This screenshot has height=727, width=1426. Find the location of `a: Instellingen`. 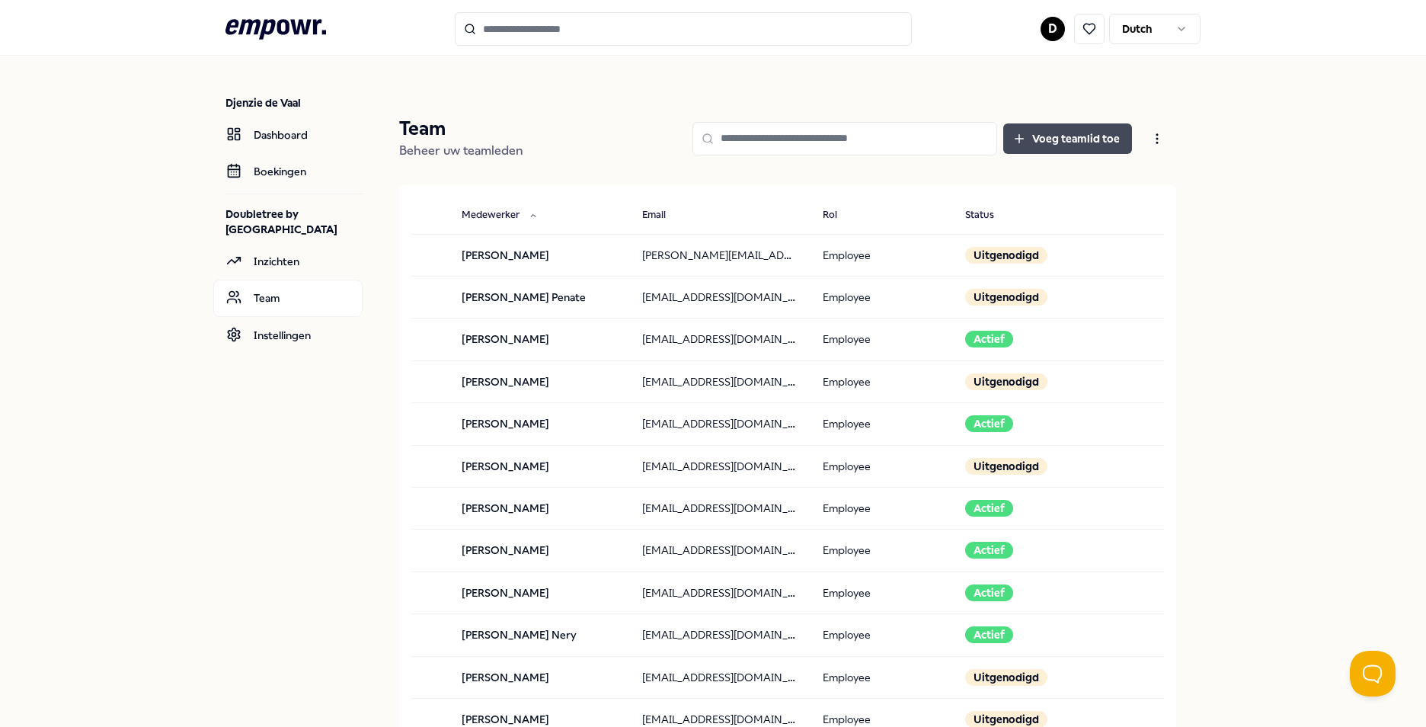

a: Instellingen is located at coordinates (288, 335).